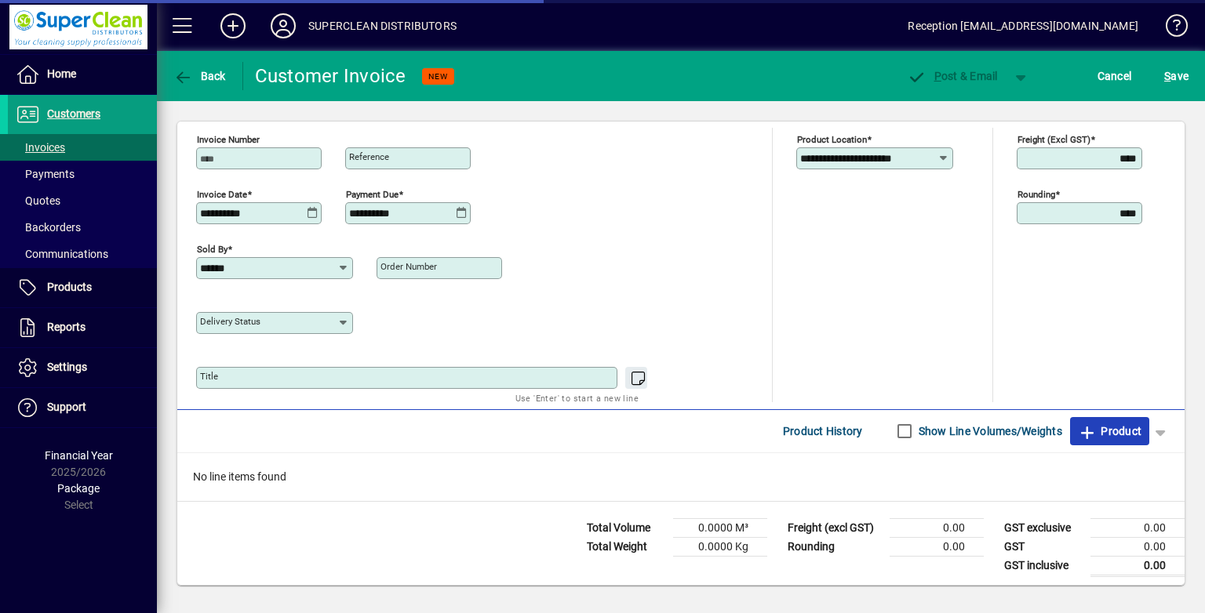  I want to click on span: Invoices, so click(40, 147).